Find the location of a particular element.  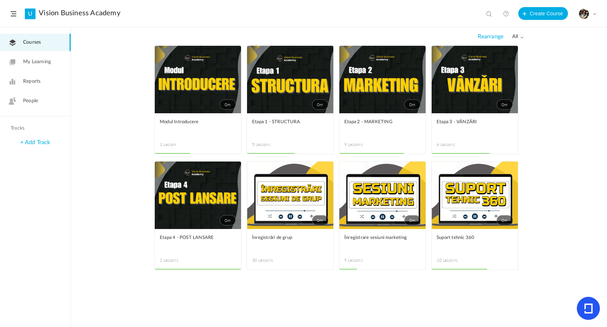

span: Rearrange is located at coordinates (491, 37).